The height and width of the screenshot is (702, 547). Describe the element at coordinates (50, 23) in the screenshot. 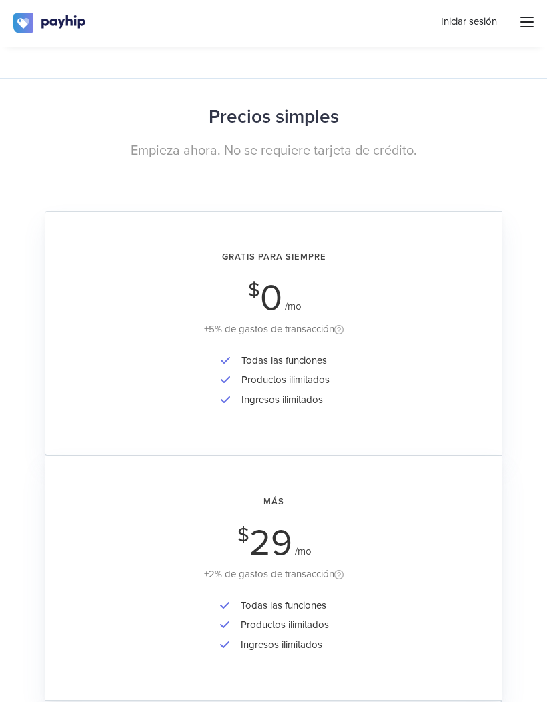

I see `img: logo.svg` at that location.